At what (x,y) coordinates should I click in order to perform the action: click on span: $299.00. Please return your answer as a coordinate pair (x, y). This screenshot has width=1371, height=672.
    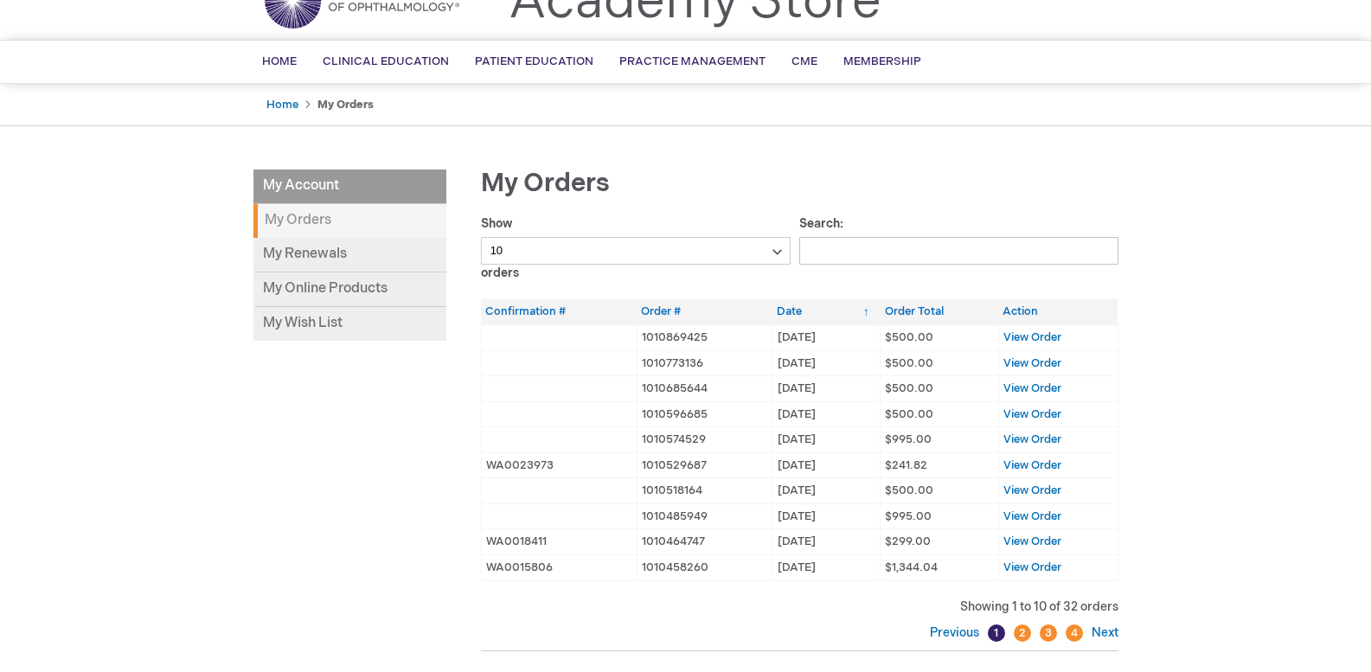
    Looking at the image, I should click on (907, 541).